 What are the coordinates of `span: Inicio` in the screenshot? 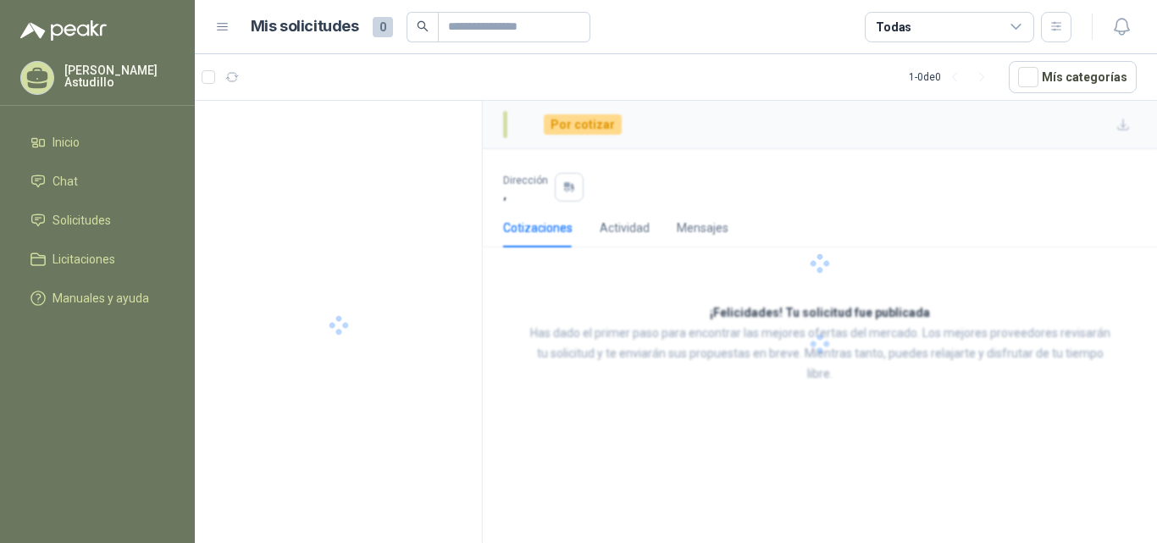 It's located at (66, 142).